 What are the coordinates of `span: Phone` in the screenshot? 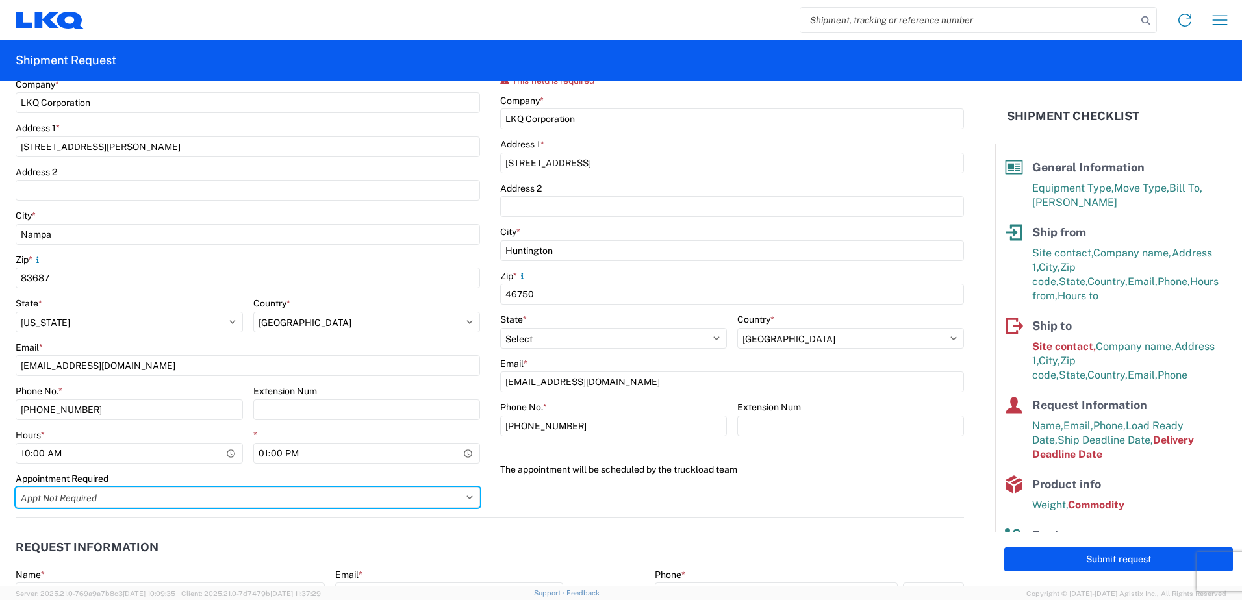 It's located at (1173, 375).